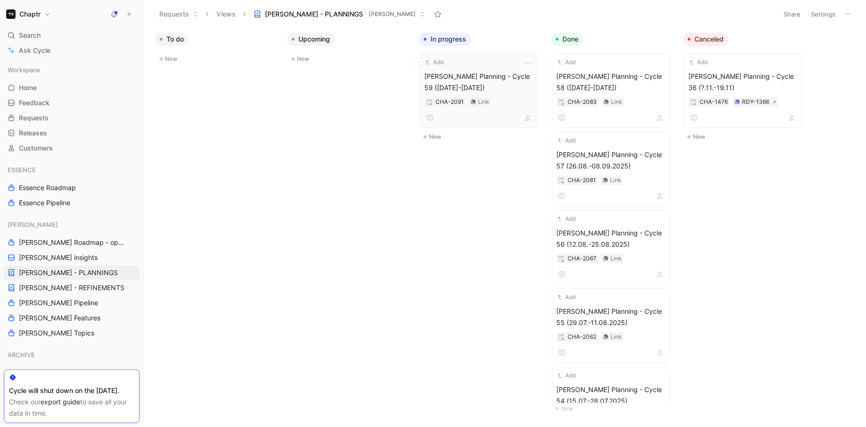 Image resolution: width=866 pixels, height=427 pixels. Describe the element at coordinates (756, 102) in the screenshot. I see `div: RDY-1366` at that location.